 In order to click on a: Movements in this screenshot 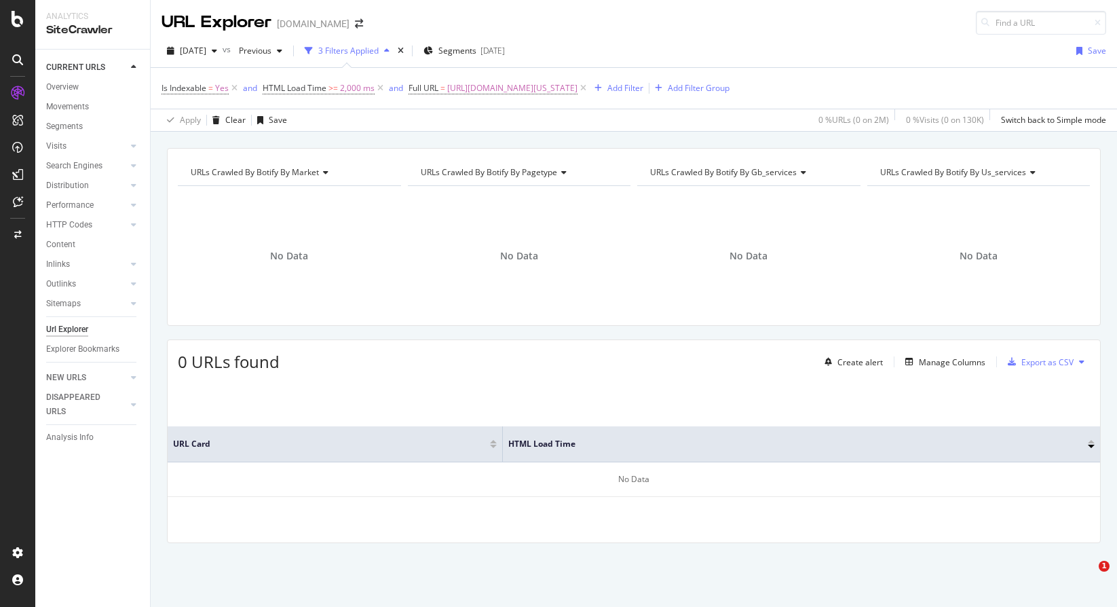, I will do `click(93, 107)`.